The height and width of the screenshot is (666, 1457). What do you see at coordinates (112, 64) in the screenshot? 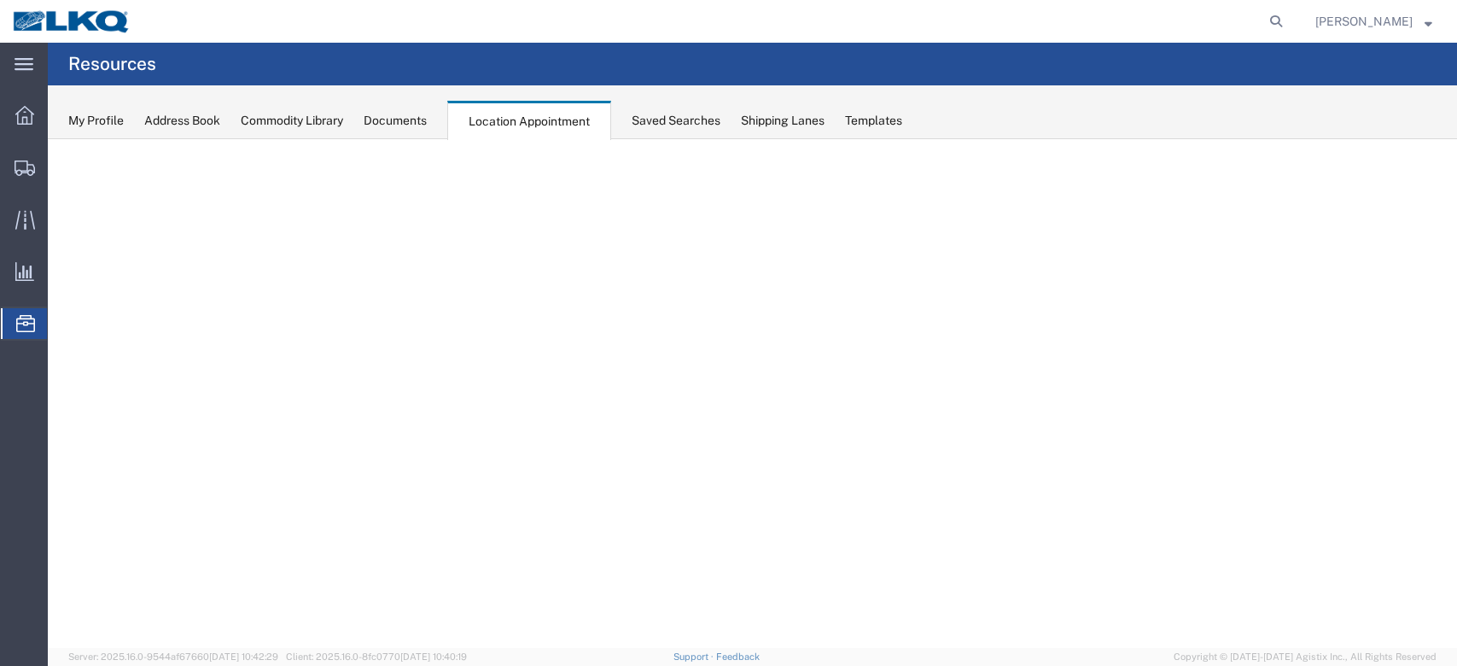
I see `h4: Resources` at bounding box center [112, 64].